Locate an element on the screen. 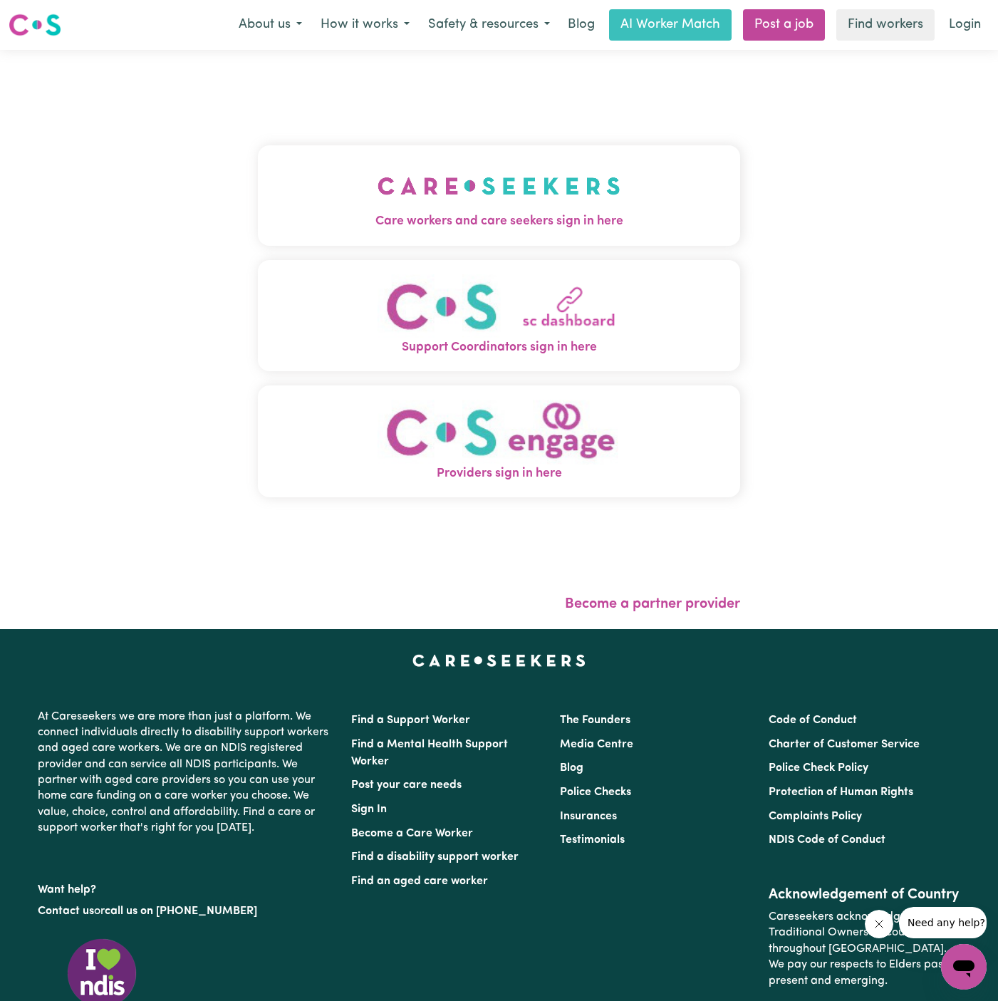 This screenshot has width=998, height=1001. span: Support Coordinators sign in here is located at coordinates (499, 348).